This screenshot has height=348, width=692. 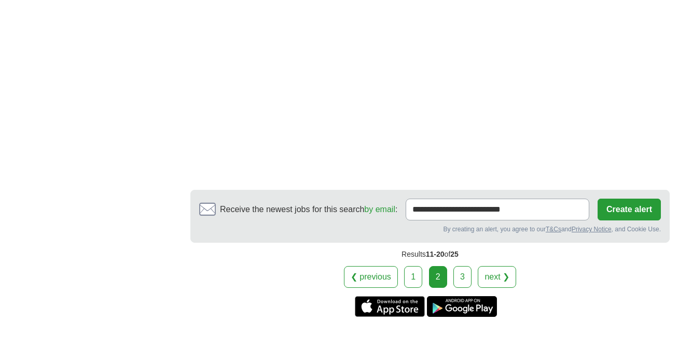 I want to click on a: next ❯, so click(x=497, y=277).